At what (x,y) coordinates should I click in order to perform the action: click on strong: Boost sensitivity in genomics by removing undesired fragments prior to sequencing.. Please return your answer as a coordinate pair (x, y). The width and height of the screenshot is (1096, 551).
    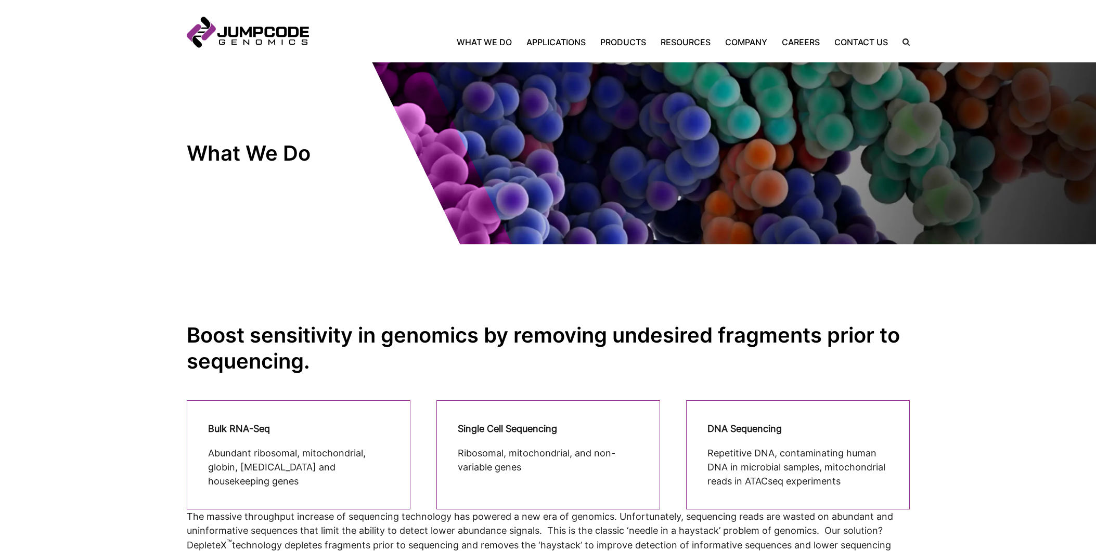
    Looking at the image, I should click on (543, 348).